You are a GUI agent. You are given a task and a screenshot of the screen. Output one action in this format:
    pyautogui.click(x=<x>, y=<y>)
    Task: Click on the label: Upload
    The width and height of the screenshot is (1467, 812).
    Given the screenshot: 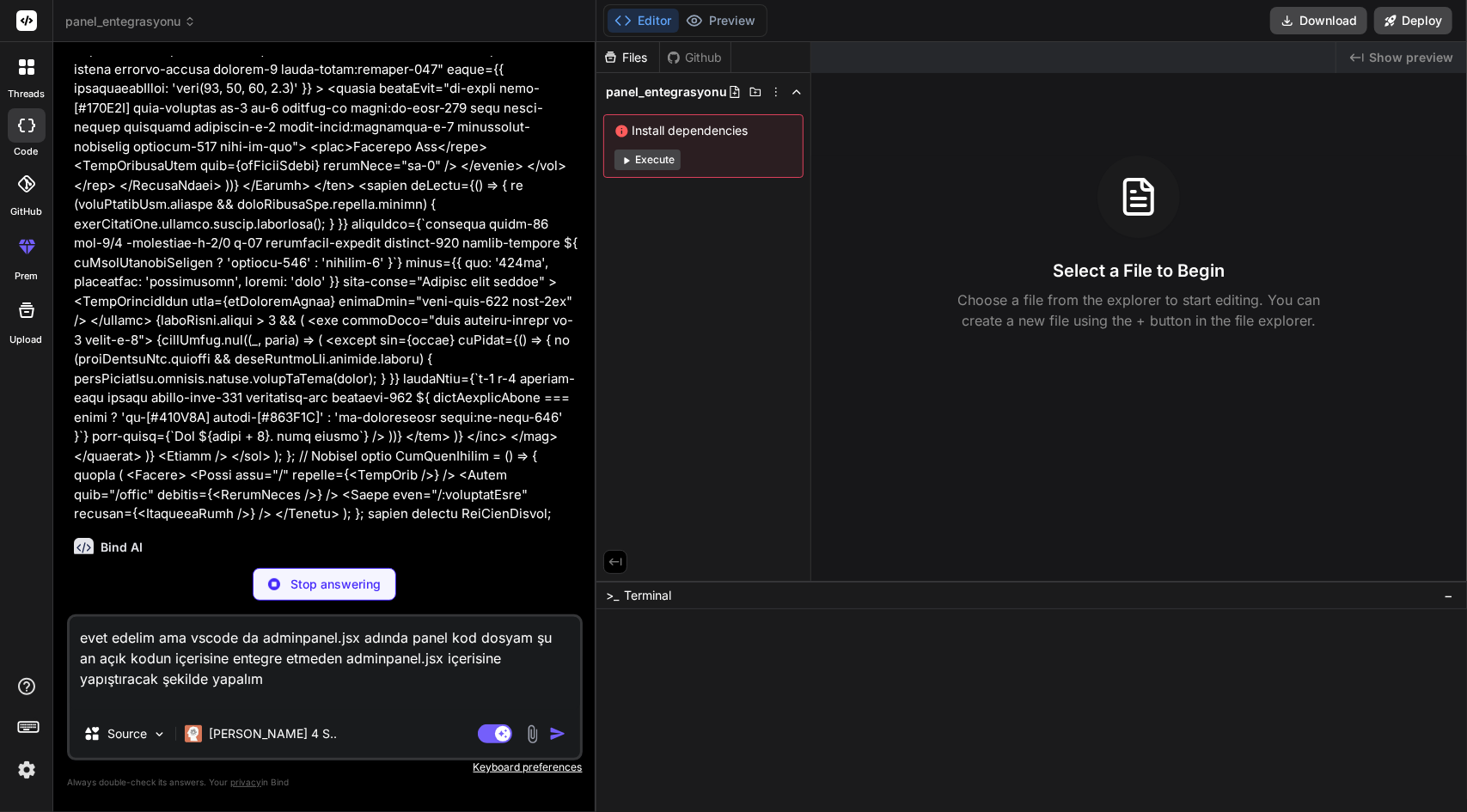 What is the action you would take?
    pyautogui.click(x=26, y=340)
    